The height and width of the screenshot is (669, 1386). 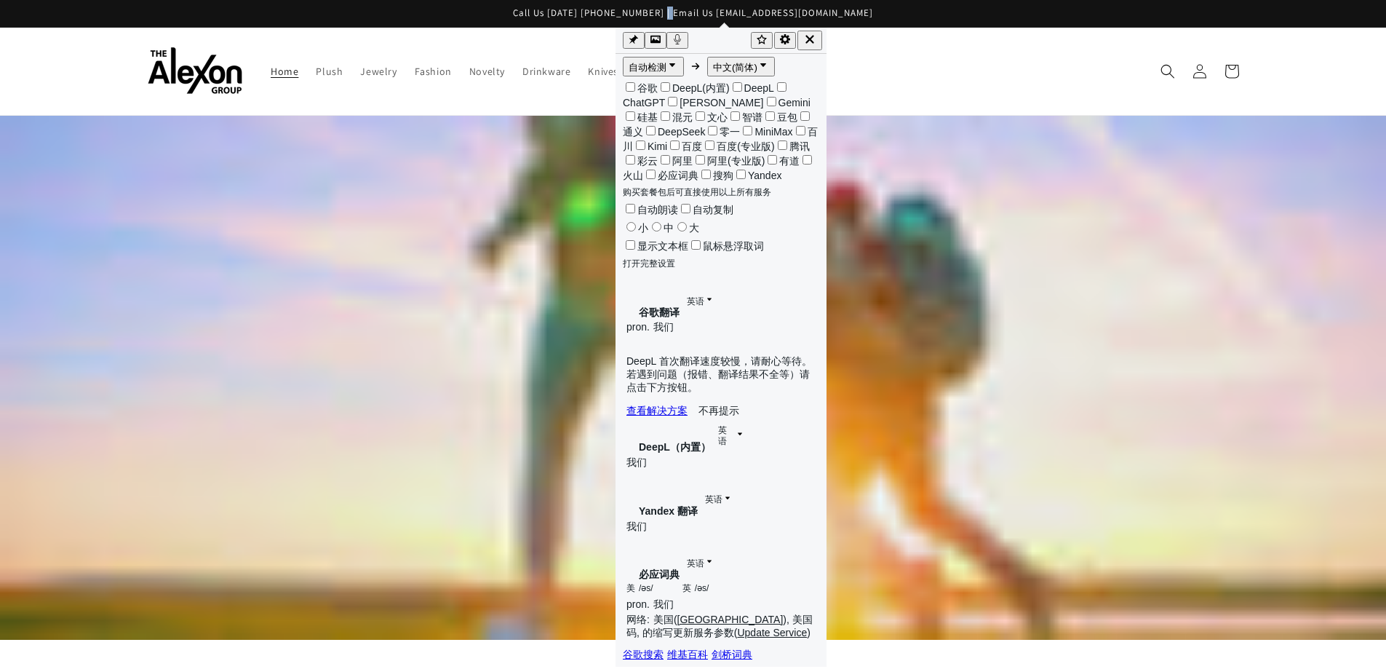 I want to click on span: Fashion, so click(x=433, y=71).